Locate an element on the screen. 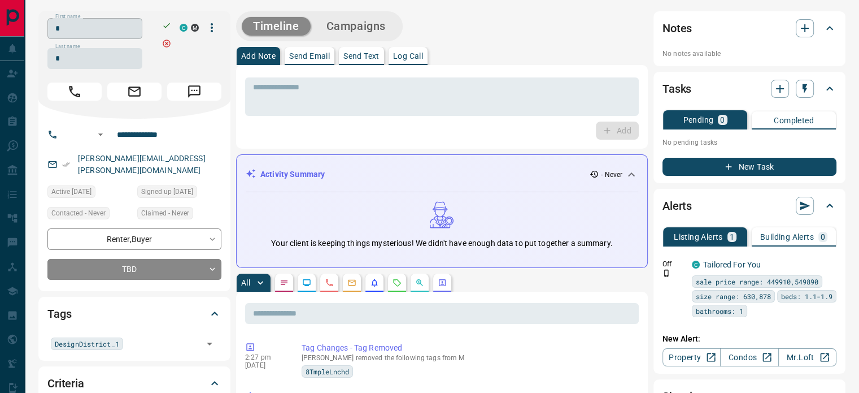 This screenshot has height=393, width=859. p: Tag Changes - Tag Removed is located at coordinates (468, 347).